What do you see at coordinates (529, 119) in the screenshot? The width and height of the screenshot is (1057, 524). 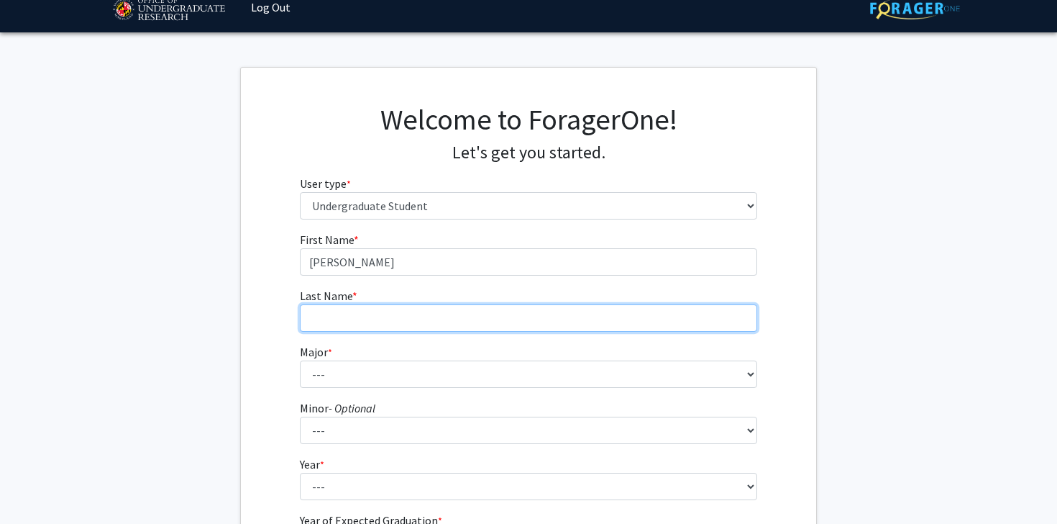 I see `h1: Welcome to ForagerOne!` at bounding box center [529, 119].